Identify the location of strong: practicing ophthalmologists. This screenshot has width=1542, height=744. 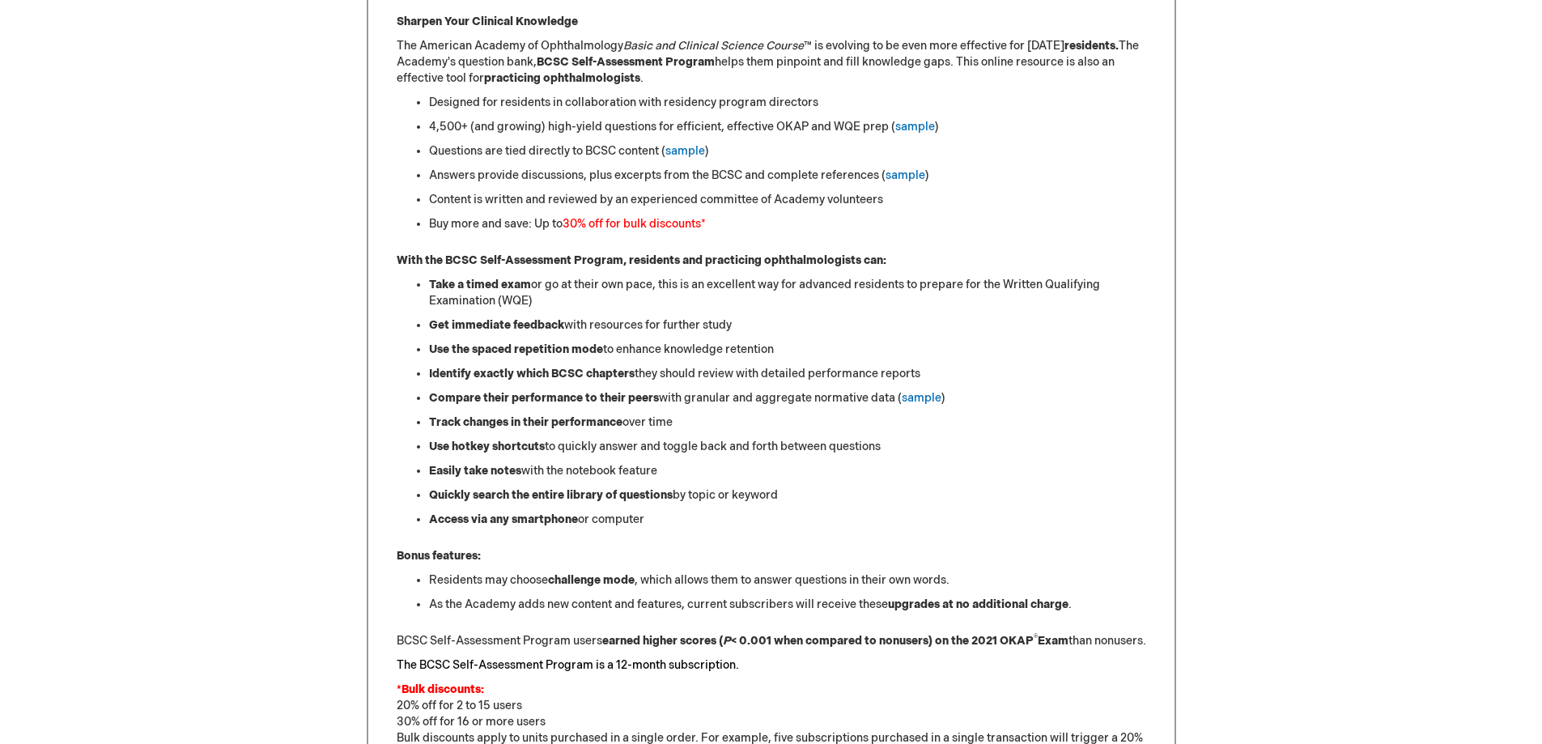
(562, 78).